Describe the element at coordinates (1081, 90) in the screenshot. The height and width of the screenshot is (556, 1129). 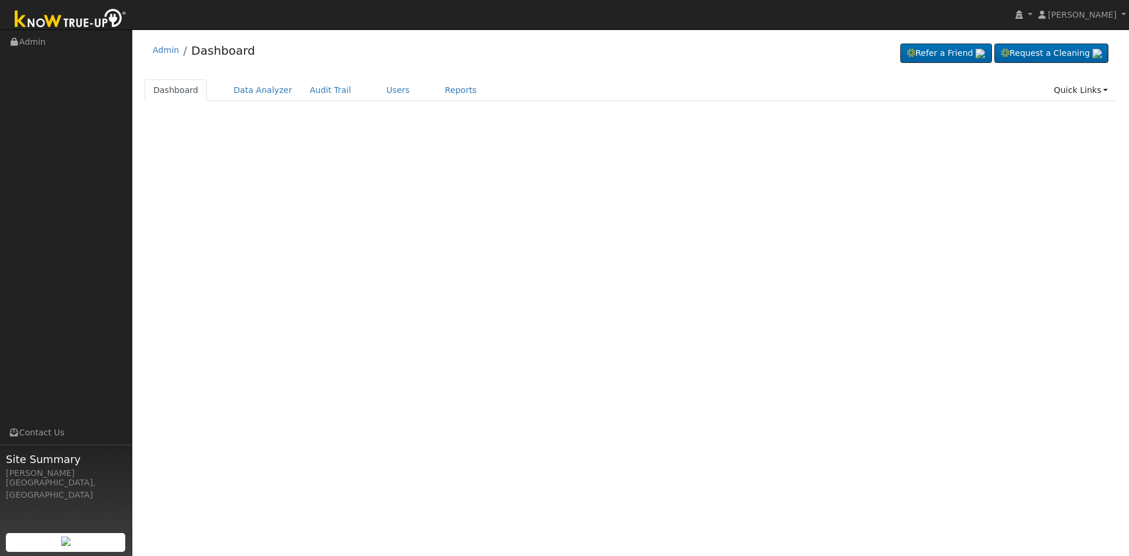
I see `a: Quick Links` at that location.